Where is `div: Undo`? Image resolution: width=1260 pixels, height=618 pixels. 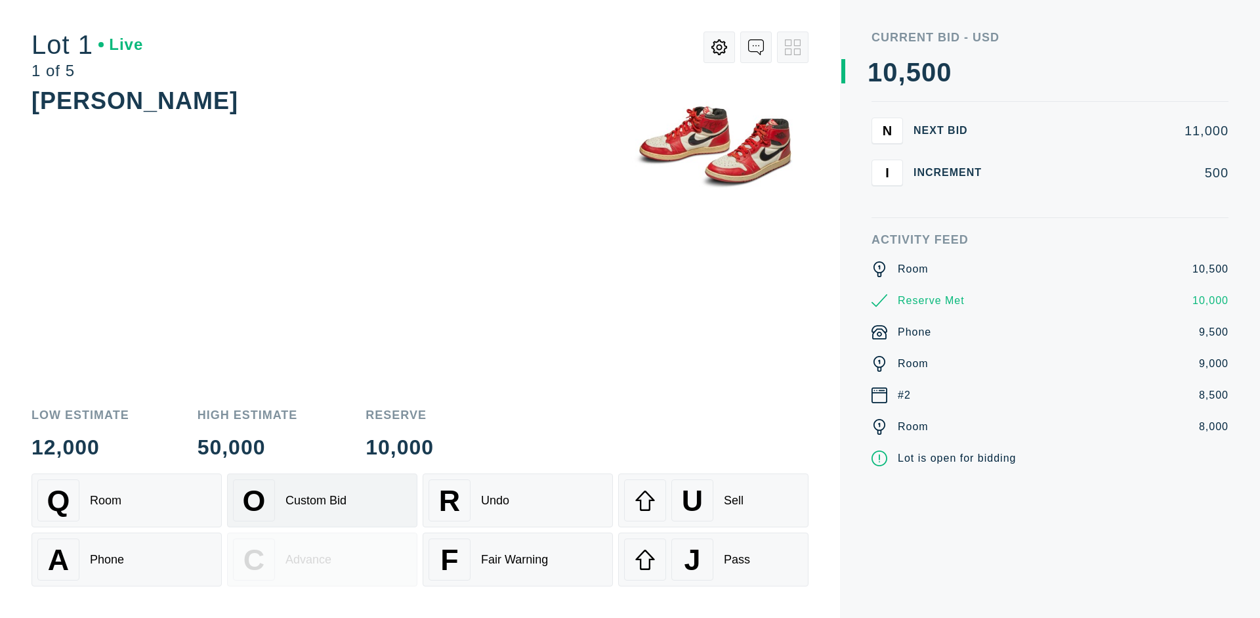 div: Undo is located at coordinates (495, 500).